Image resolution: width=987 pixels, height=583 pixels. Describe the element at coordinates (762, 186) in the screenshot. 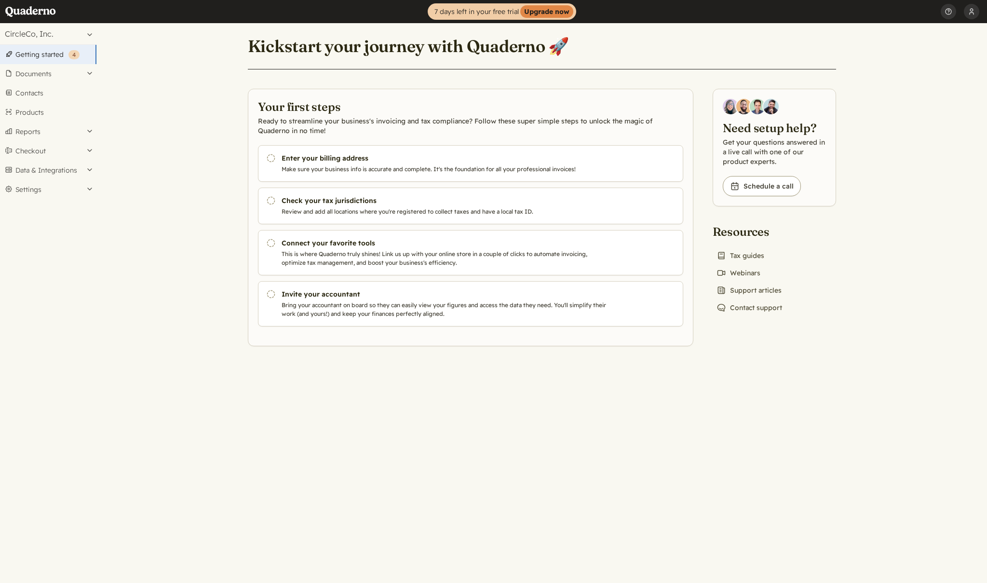

I see `a: Schedule a call` at that location.